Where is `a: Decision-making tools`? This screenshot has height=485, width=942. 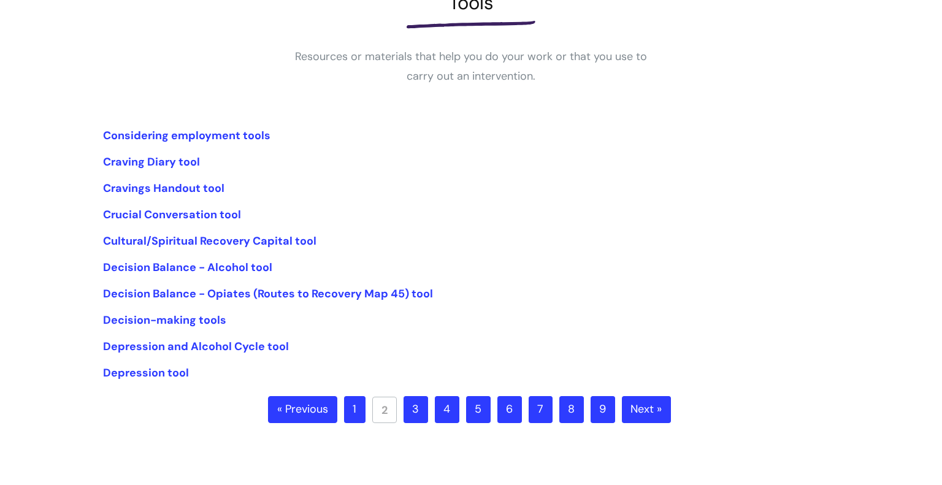 a: Decision-making tools is located at coordinates (164, 320).